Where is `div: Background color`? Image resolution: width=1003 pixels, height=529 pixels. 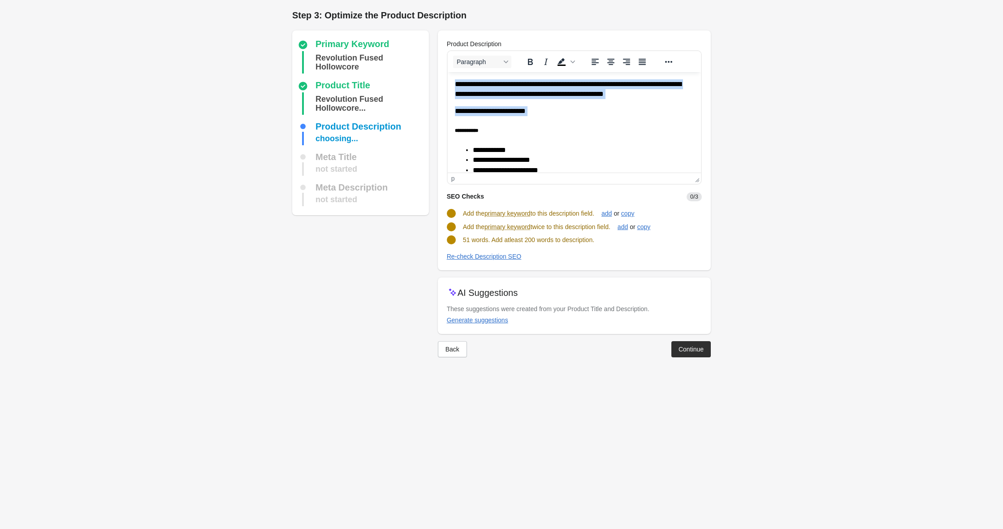 div: Background color is located at coordinates (565, 62).